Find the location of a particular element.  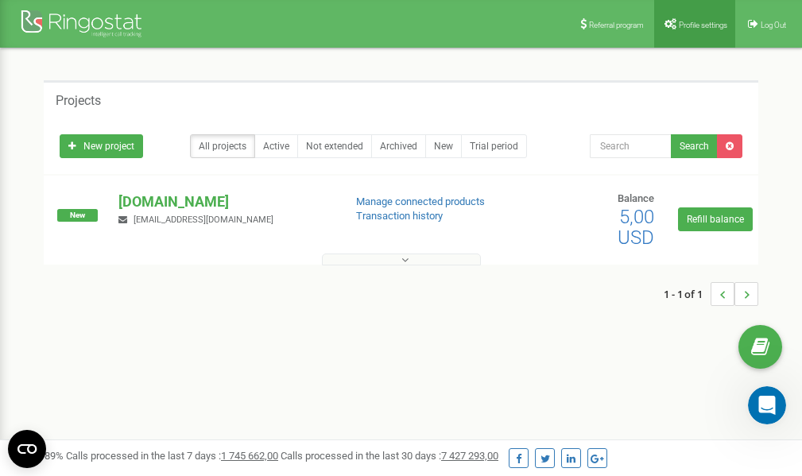

a: Refill balance is located at coordinates (716, 219).